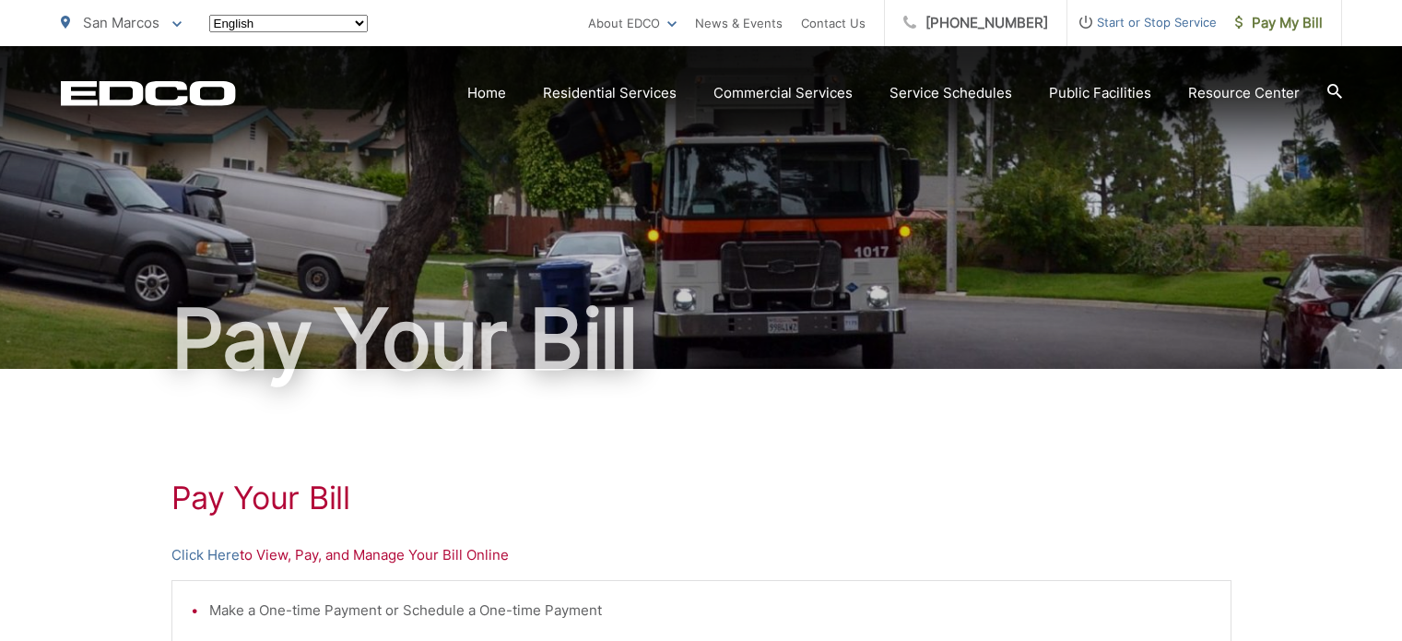 The height and width of the screenshot is (641, 1402). Describe the element at coordinates (711, 610) in the screenshot. I see `li: Make a One-time Payment or Schedule a One-time Payment` at that location.